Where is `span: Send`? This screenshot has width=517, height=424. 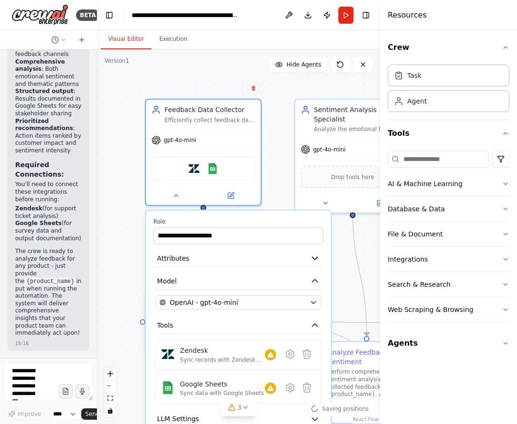 span: Send is located at coordinates (92, 415).